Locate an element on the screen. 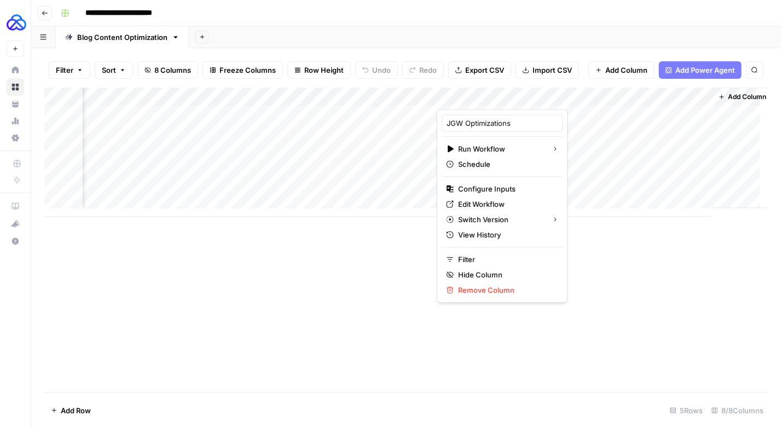 This screenshot has width=781, height=428. a: Browse is located at coordinates (15, 87).